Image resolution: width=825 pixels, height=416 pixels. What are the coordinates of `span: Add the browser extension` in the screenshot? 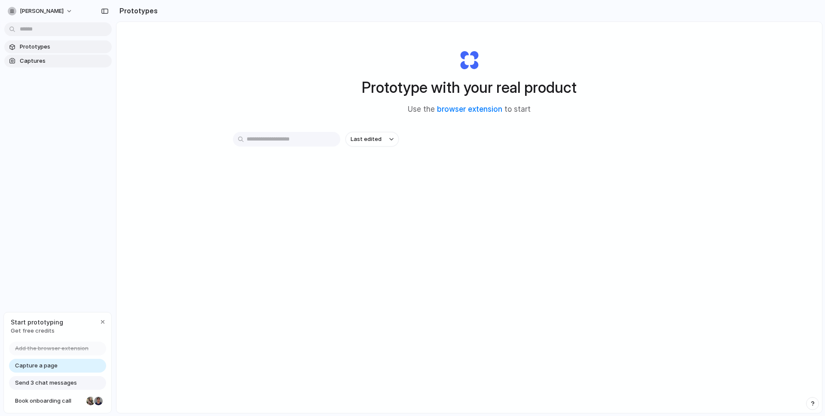 It's located at (52, 348).